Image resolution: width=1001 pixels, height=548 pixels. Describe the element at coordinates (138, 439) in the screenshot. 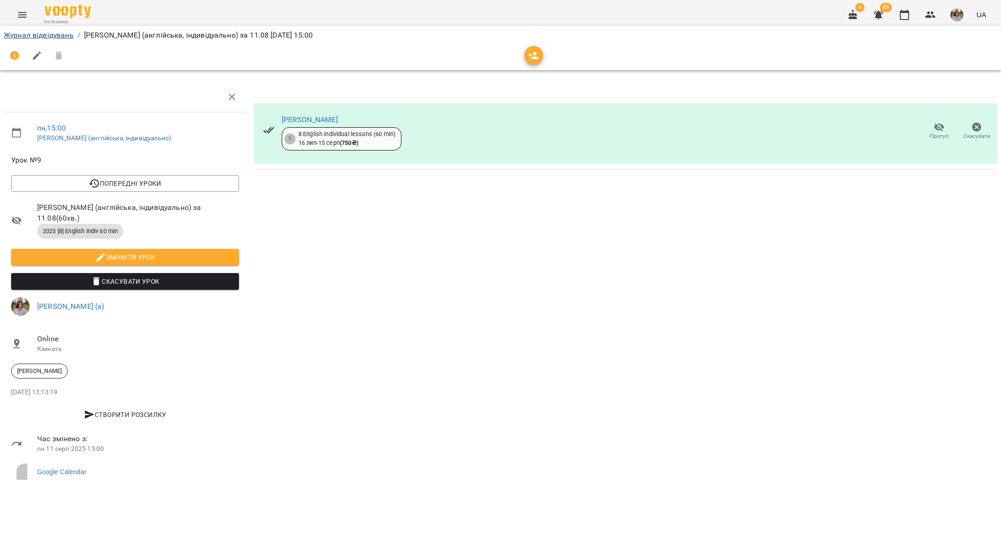

I see `span: Час змінено з:` at that location.